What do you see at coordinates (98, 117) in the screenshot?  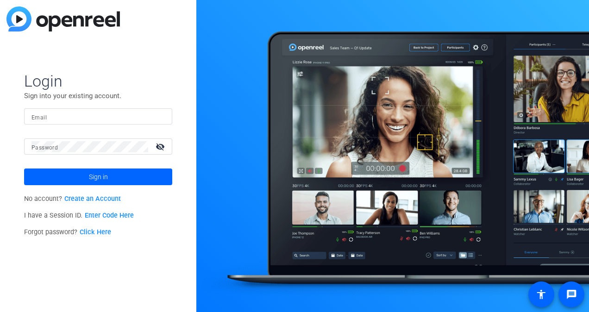 I see `input: Enter Email Address` at bounding box center [98, 117].